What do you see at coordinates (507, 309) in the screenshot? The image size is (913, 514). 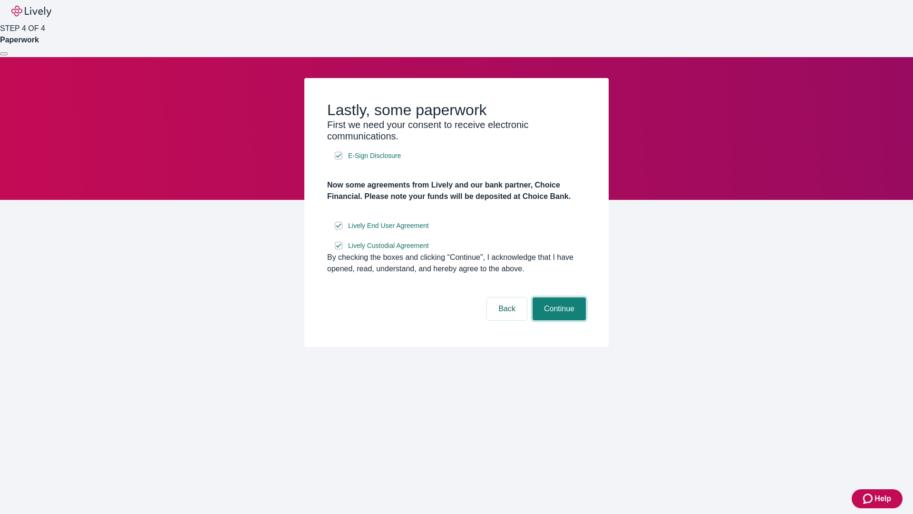 I see `button: Back` at bounding box center [507, 309].